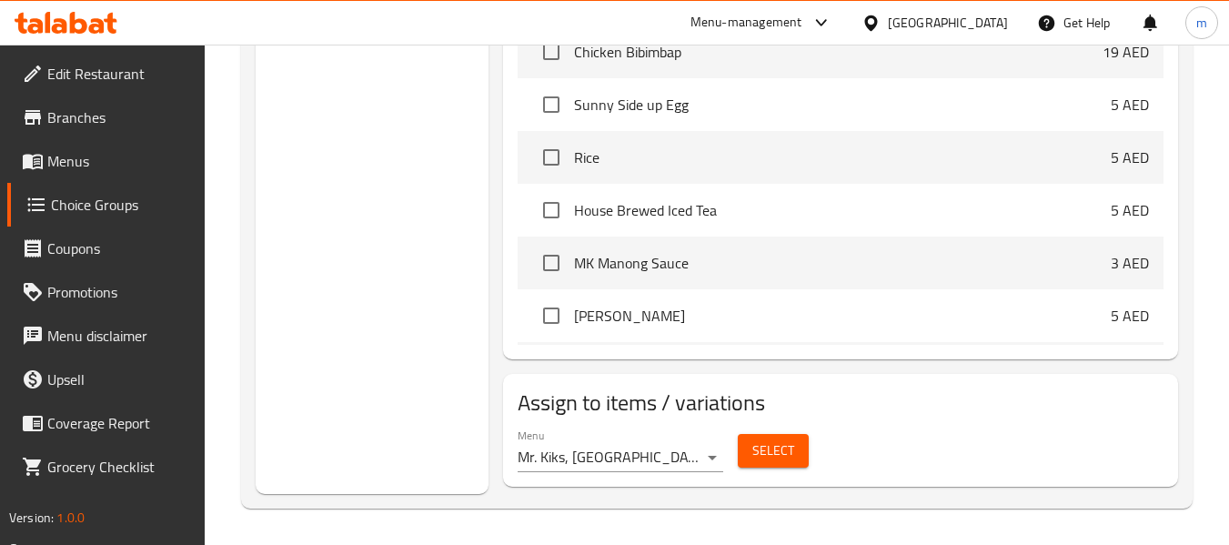  What do you see at coordinates (70, 518) in the screenshot?
I see `span: 1.0.0` at bounding box center [70, 518].